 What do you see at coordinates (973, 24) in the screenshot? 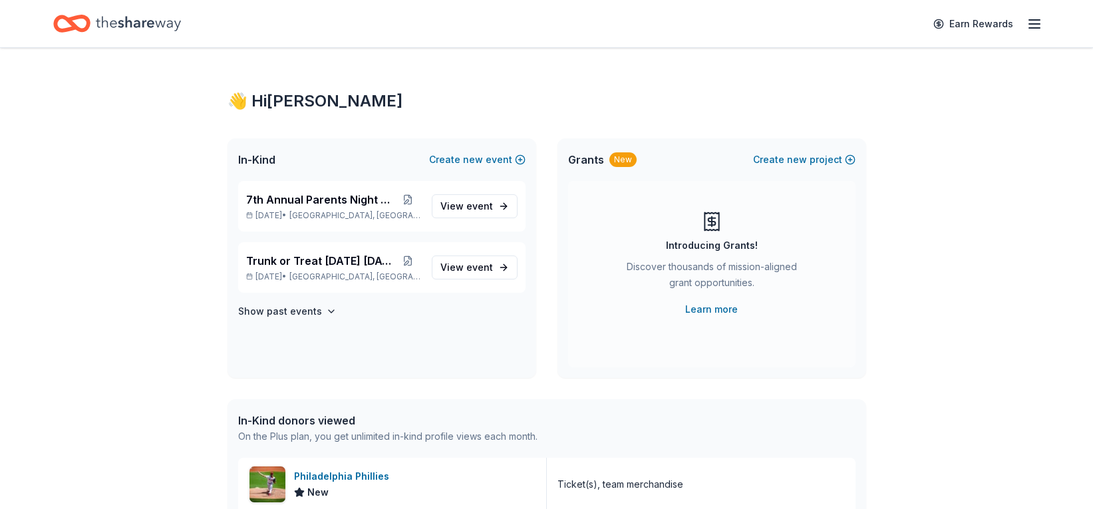
I see `a: Earn Rewards` at bounding box center [973, 24].